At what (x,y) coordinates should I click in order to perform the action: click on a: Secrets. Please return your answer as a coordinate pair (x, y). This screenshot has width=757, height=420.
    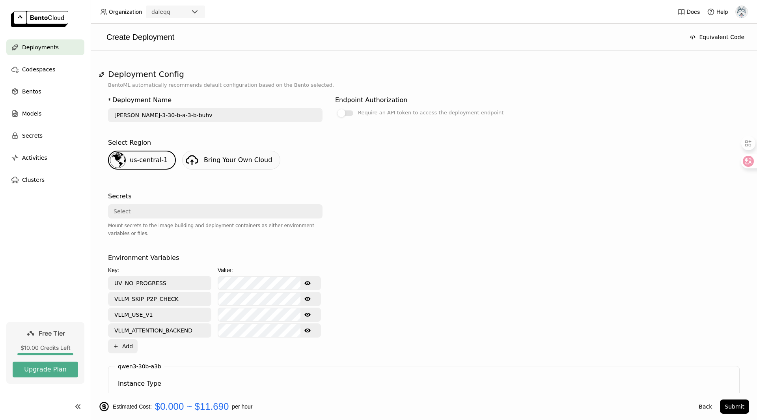
    Looking at the image, I should click on (45, 136).